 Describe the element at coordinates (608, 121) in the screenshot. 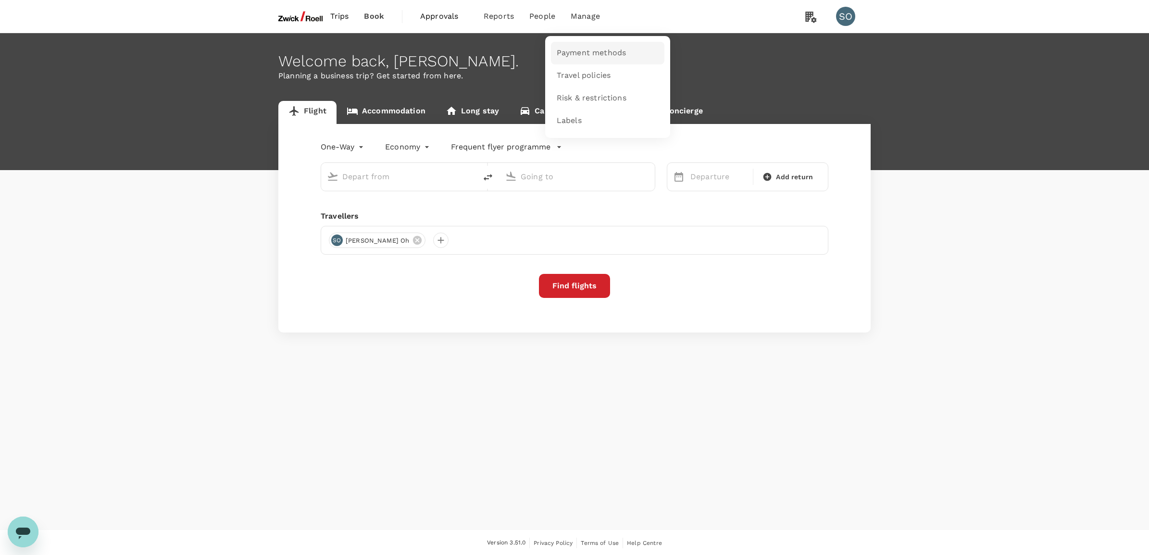

I see `a: Labels` at that location.